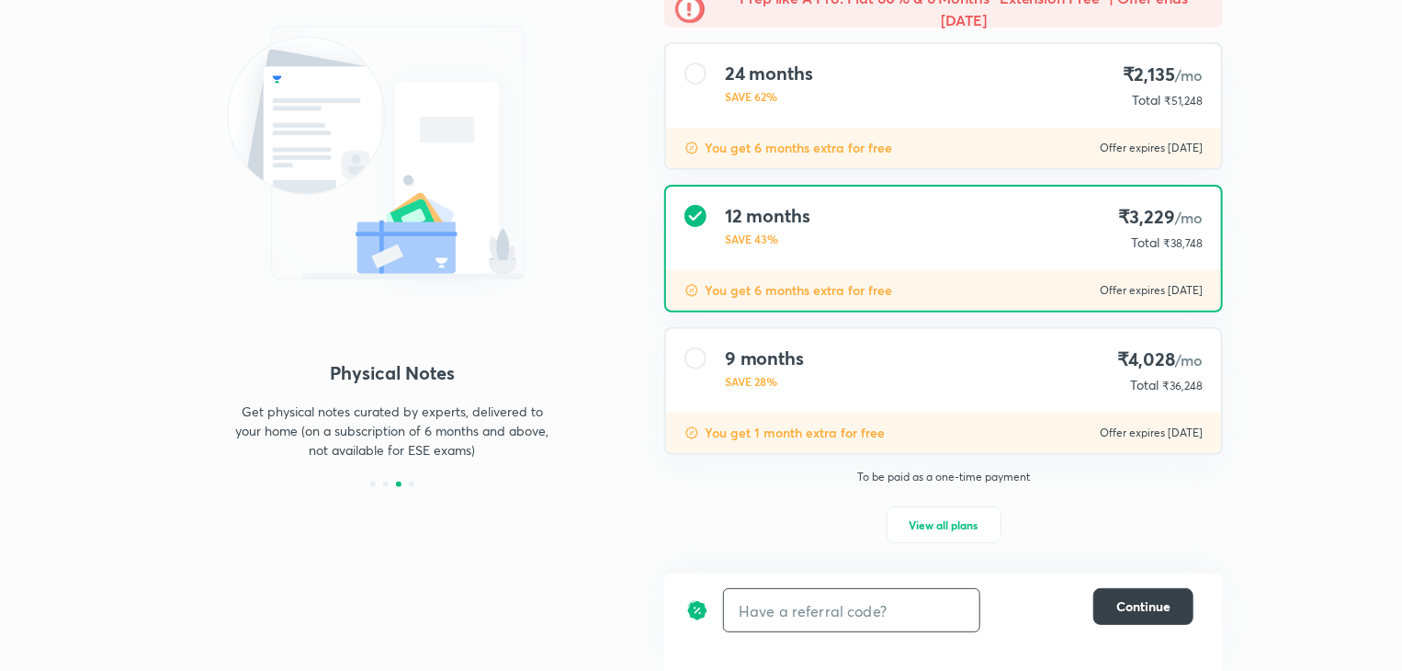 The image size is (1402, 671). I want to click on h4: 9 months, so click(765, 358).